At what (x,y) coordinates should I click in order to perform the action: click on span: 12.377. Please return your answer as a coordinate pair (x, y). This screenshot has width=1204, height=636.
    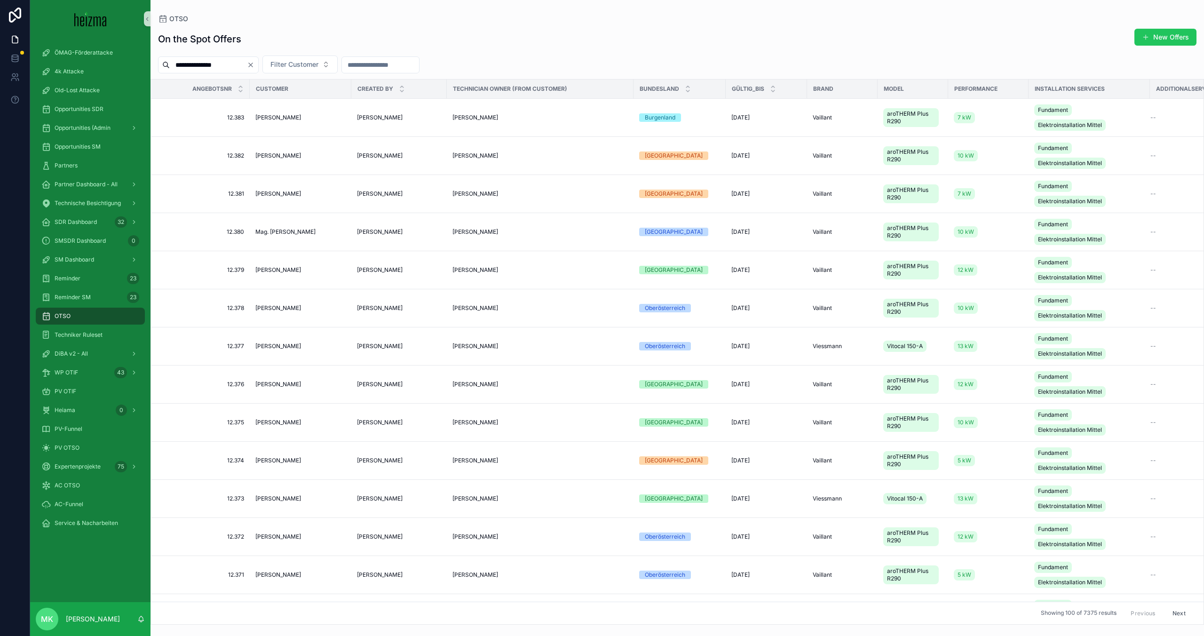
    Looking at the image, I should click on (203, 346).